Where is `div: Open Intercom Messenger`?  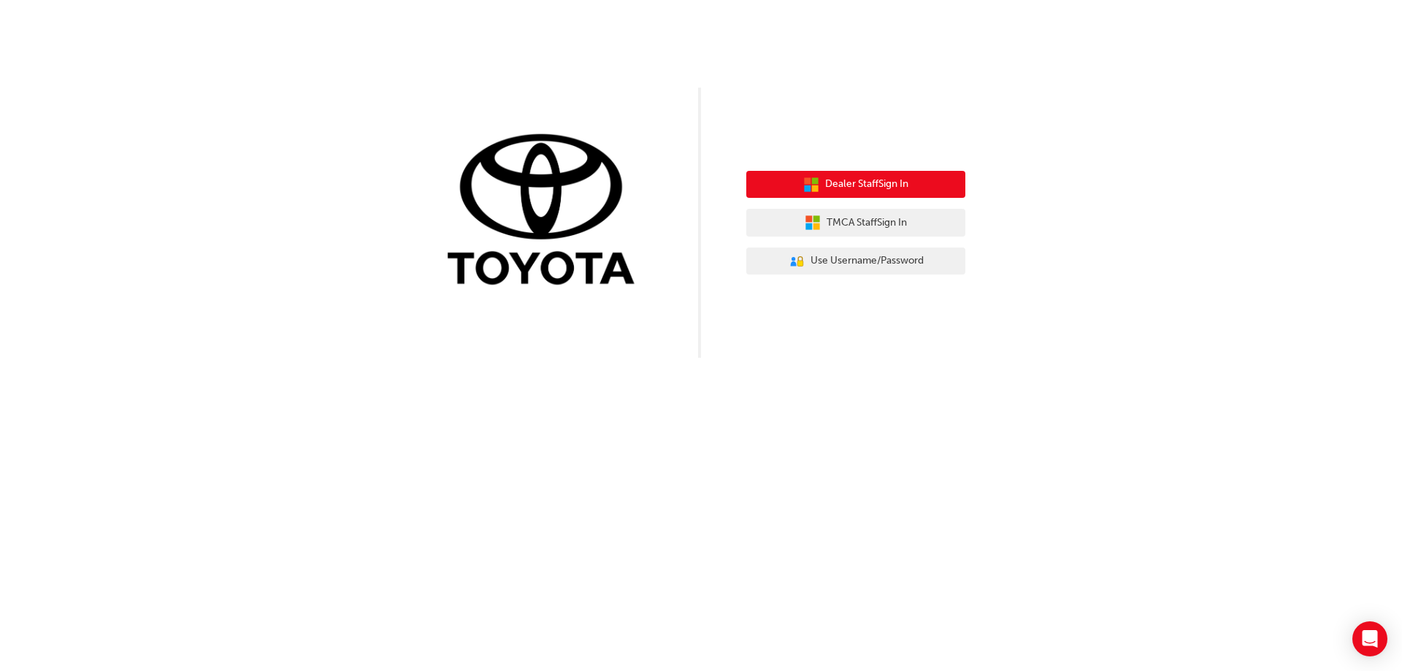 div: Open Intercom Messenger is located at coordinates (1370, 639).